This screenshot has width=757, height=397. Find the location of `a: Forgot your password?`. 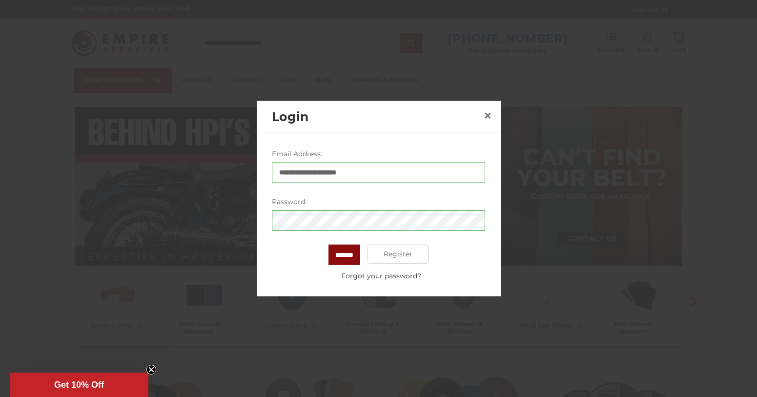

a: Forgot your password? is located at coordinates (381, 275).